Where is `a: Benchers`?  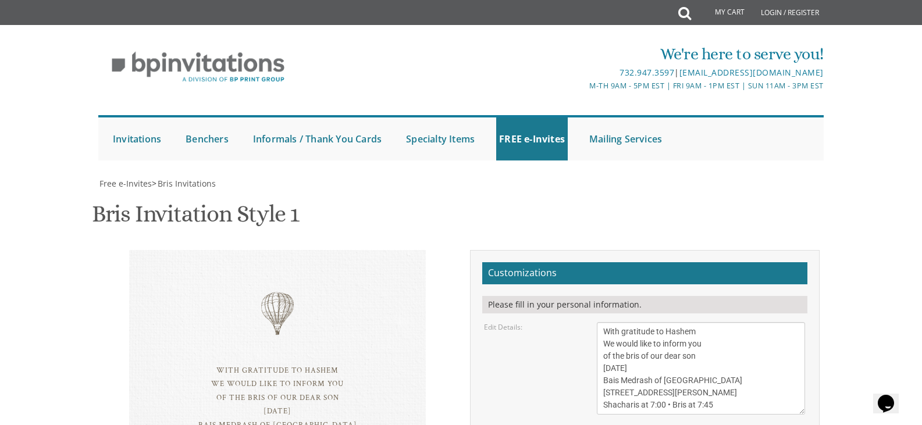 a: Benchers is located at coordinates (207, 139).